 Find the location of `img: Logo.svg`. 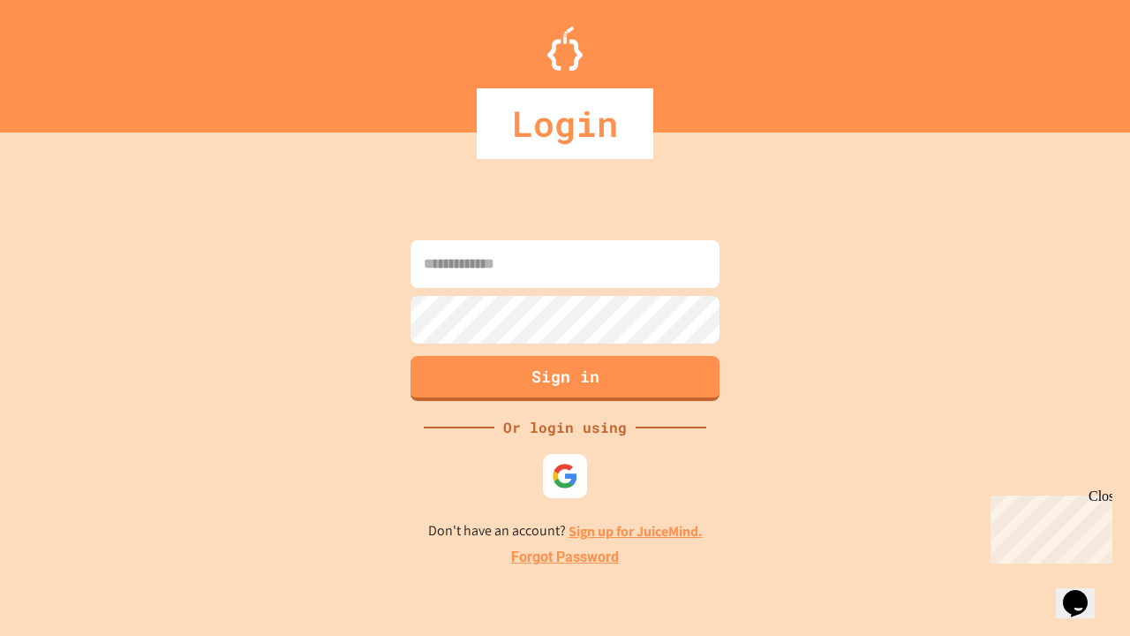

img: Logo.svg is located at coordinates (565, 49).